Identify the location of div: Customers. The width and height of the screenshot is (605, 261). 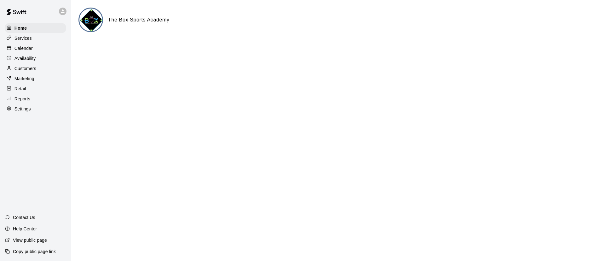
(35, 68).